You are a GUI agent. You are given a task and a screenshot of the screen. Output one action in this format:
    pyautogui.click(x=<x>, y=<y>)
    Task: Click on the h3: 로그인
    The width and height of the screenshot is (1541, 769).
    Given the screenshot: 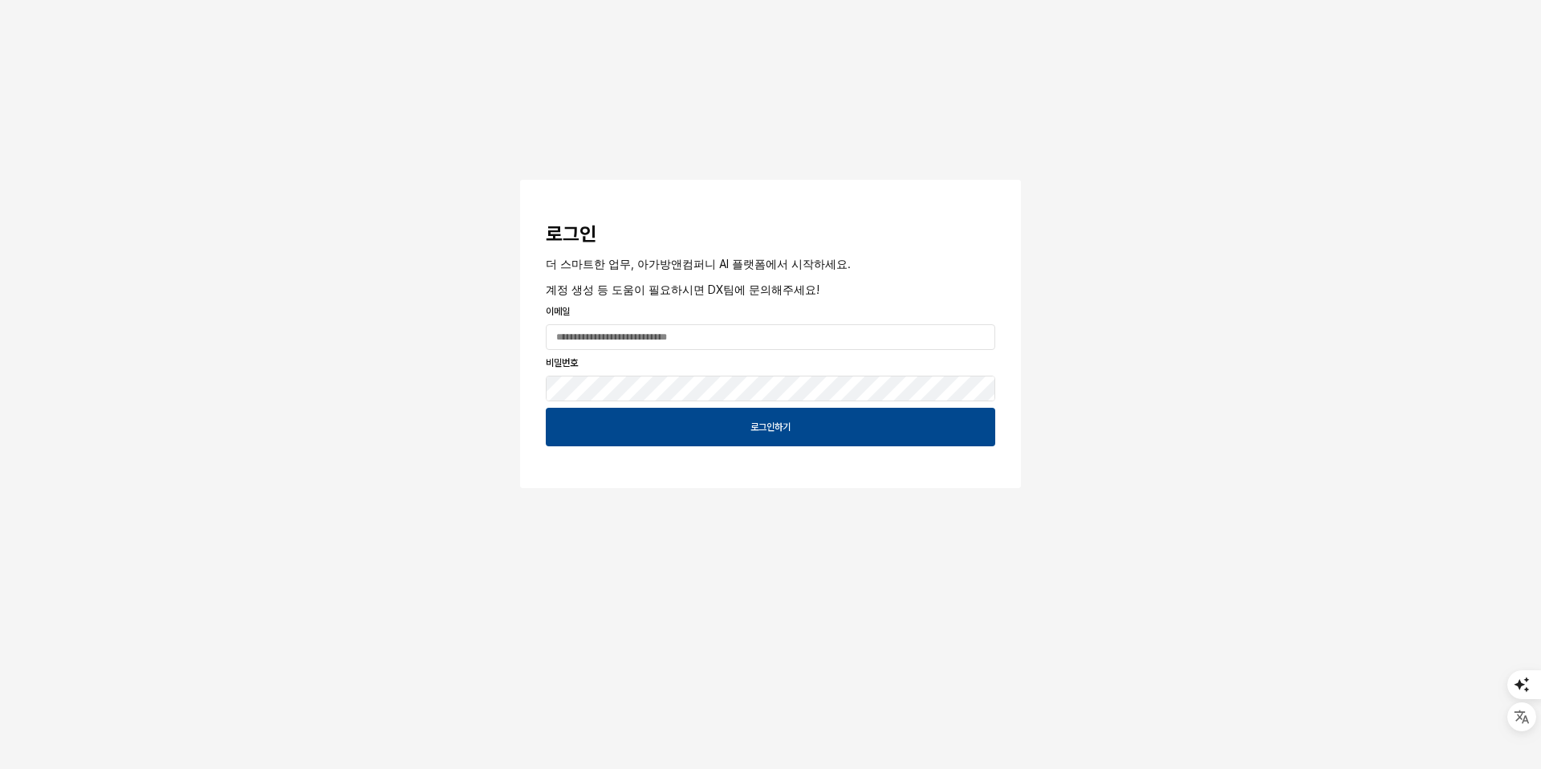 What is the action you would take?
    pyautogui.click(x=771, y=234)
    